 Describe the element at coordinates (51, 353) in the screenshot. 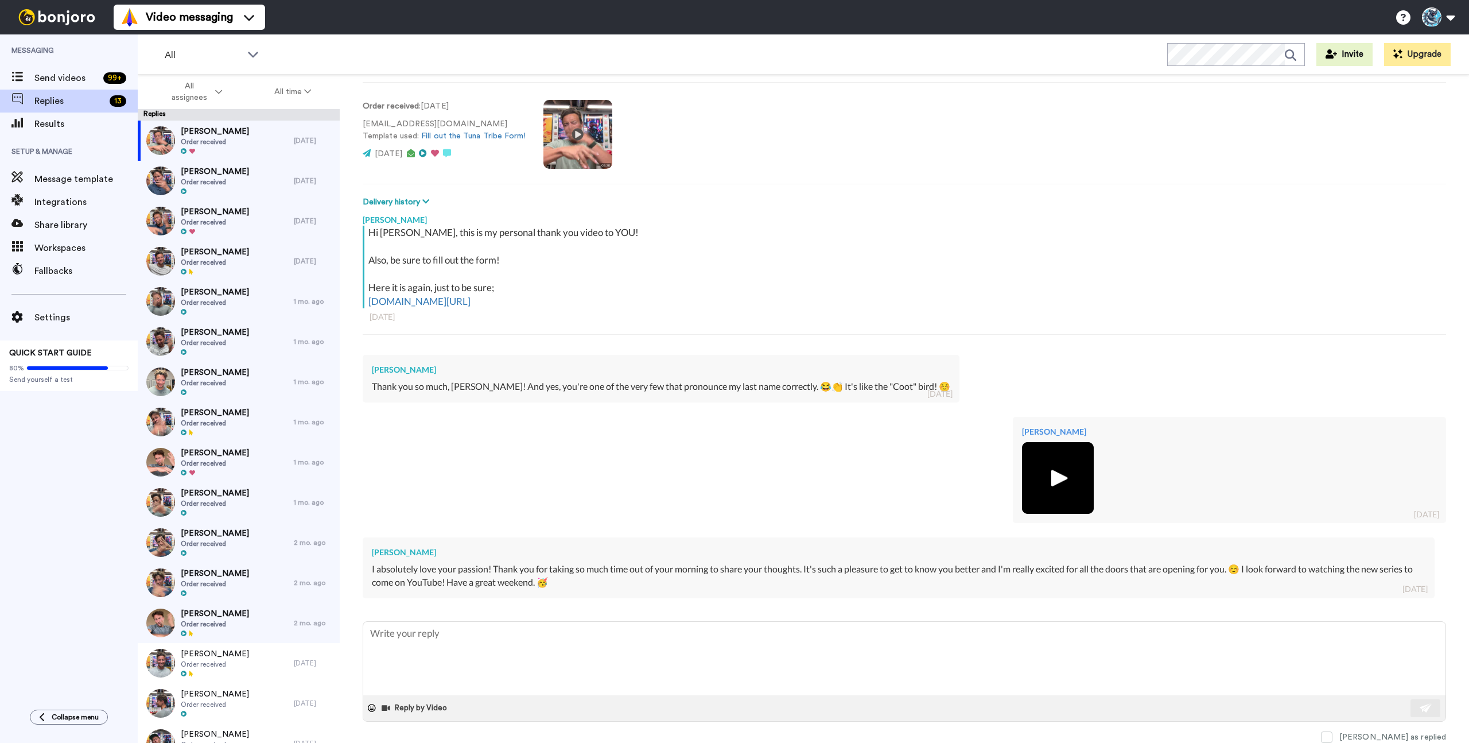

I see `span: QUICK START GUIDE` at that location.